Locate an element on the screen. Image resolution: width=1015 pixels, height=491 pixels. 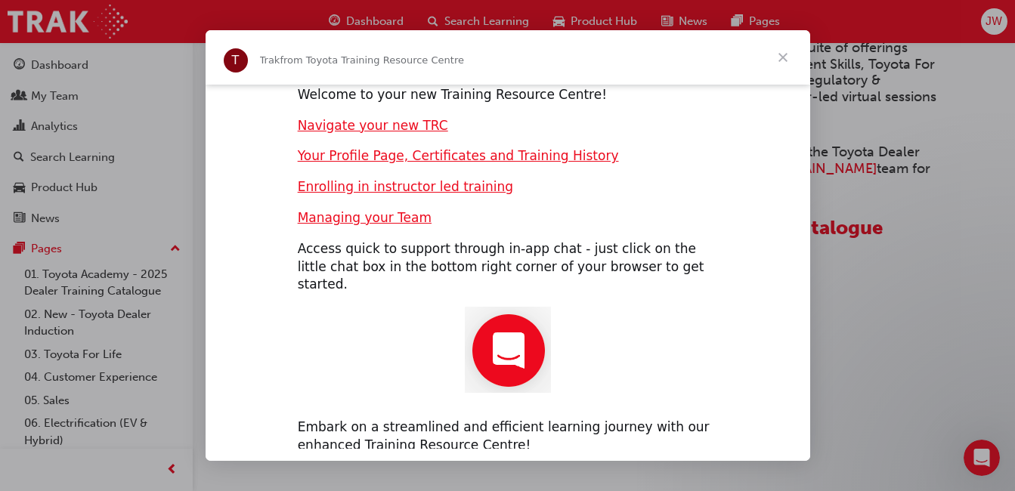
span: Trak is located at coordinates (270, 60).